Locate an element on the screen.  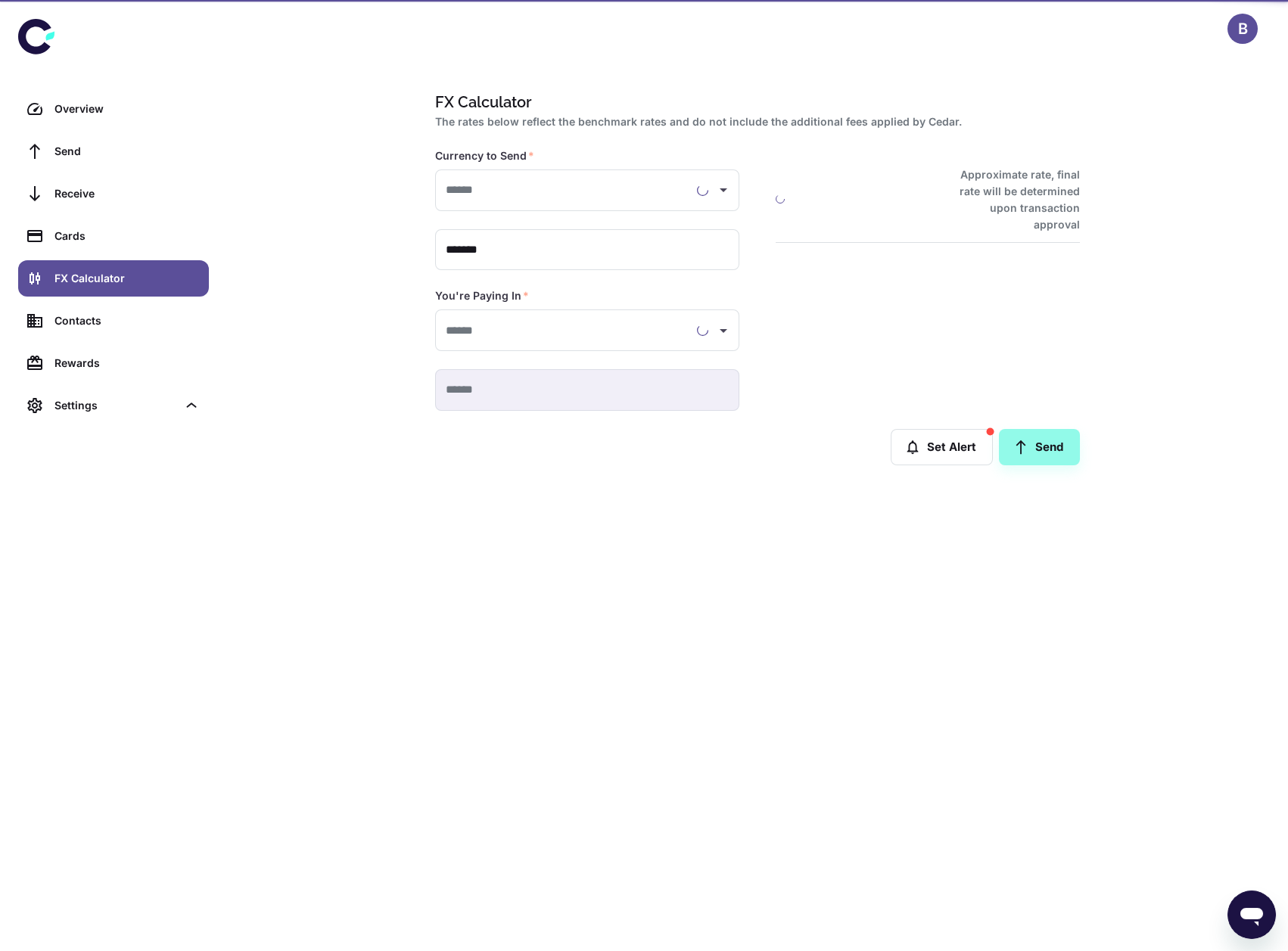
button: B is located at coordinates (1243, 29).